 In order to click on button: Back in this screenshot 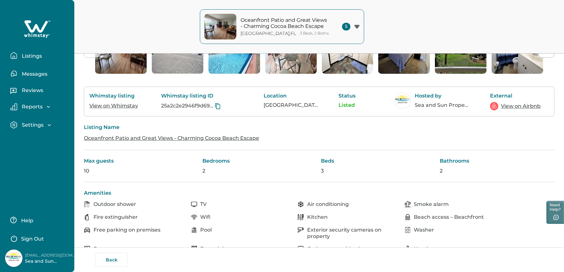, I will do `click(111, 259)`.